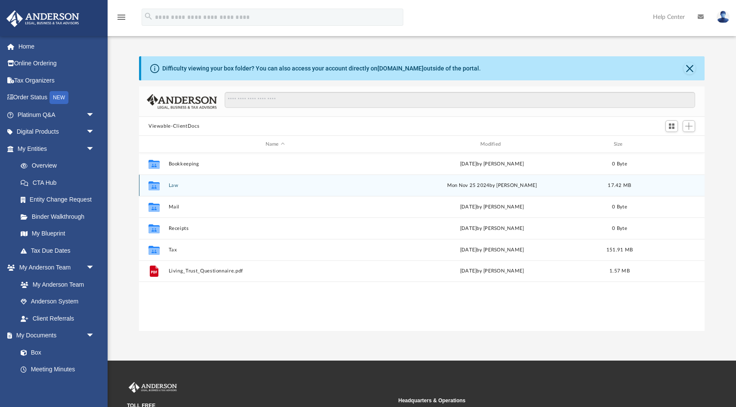 The width and height of the screenshot is (736, 407). Describe the element at coordinates (174, 126) in the screenshot. I see `button: Viewable-ClientDocs` at that location.